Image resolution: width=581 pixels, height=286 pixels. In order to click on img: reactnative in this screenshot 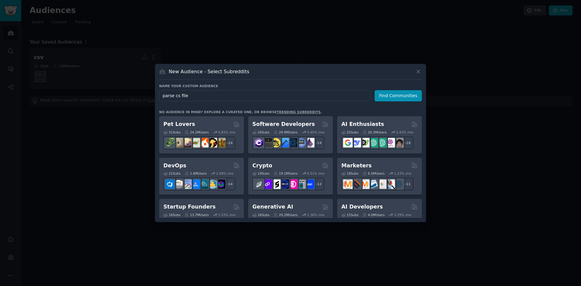, I will do `click(293, 143)`.